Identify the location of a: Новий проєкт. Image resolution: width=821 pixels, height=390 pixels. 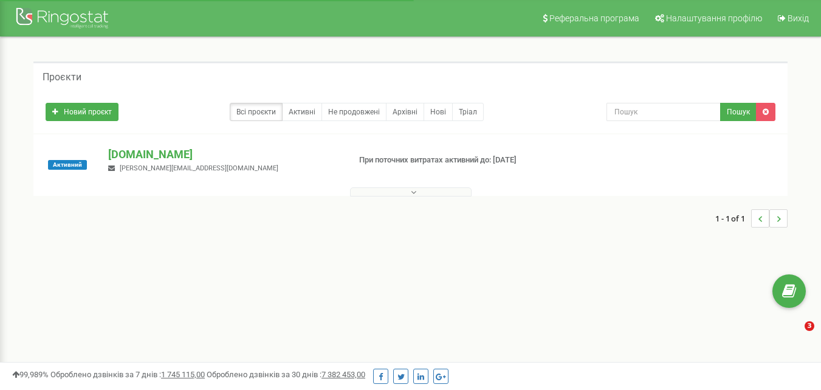
(82, 112).